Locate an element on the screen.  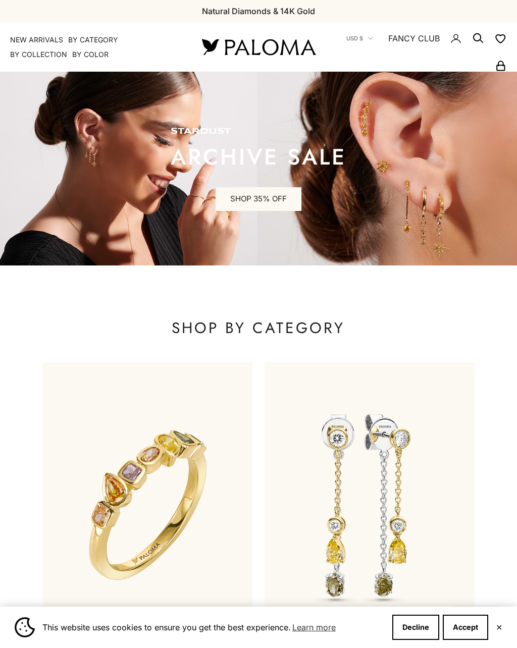
button: Accept is located at coordinates (466, 628).